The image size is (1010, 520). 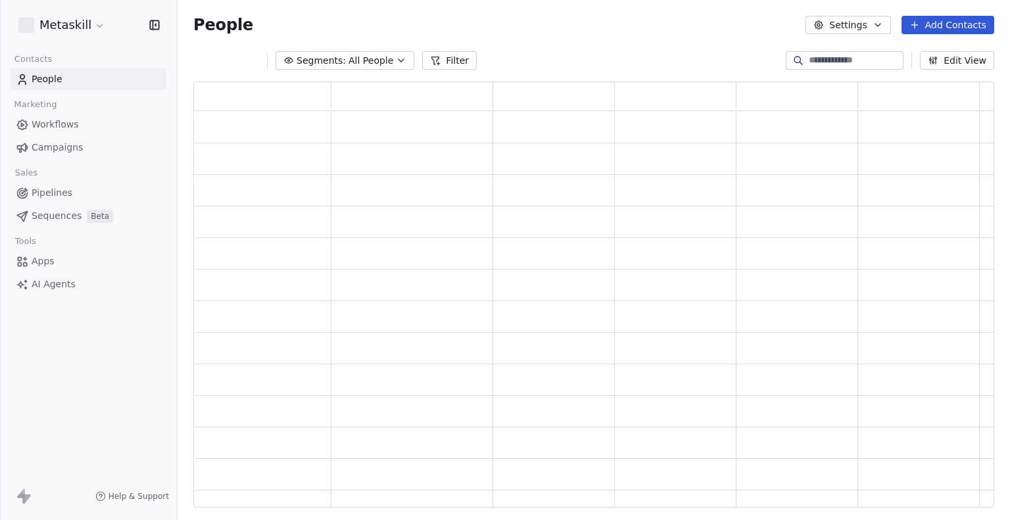 What do you see at coordinates (100, 216) in the screenshot?
I see `span: Beta` at bounding box center [100, 216].